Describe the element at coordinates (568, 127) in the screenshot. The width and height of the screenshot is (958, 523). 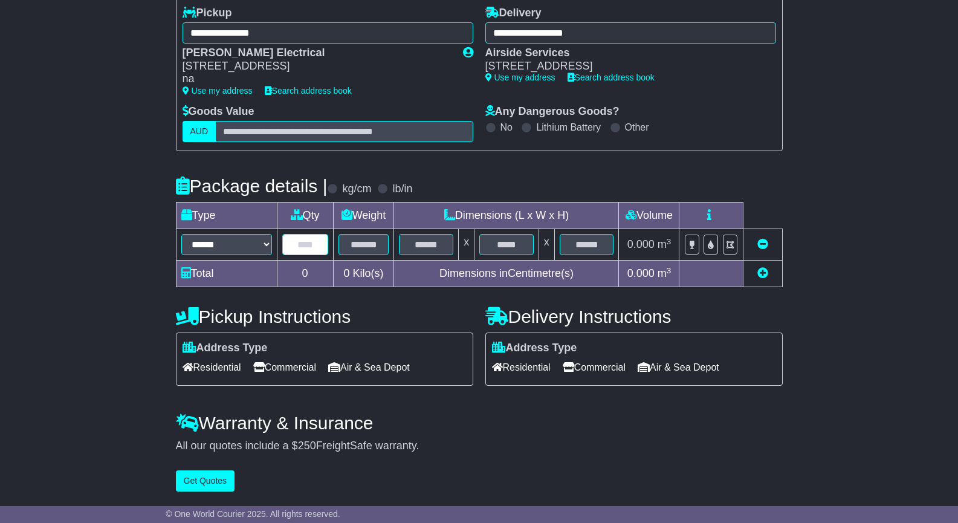
I see `label: Lithium Battery` at that location.